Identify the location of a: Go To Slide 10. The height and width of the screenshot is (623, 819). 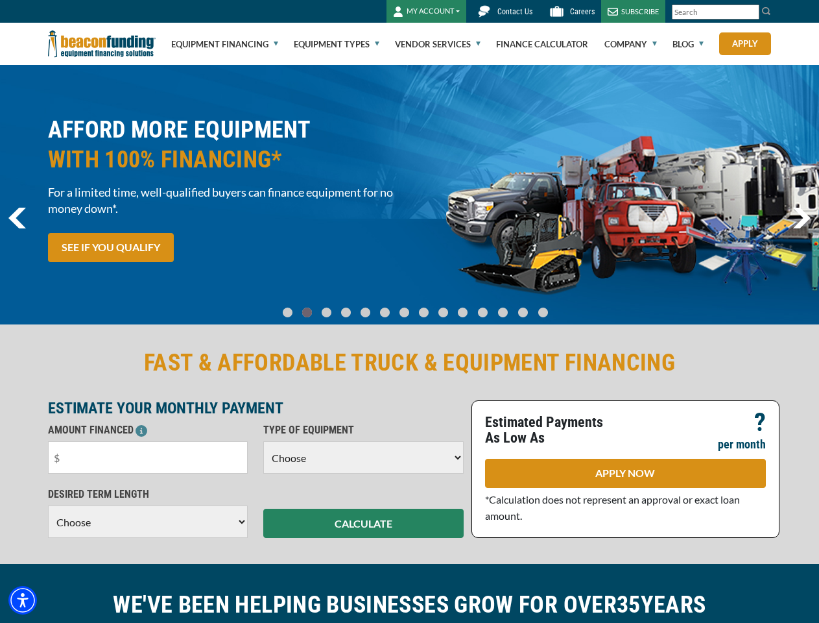
(483, 312).